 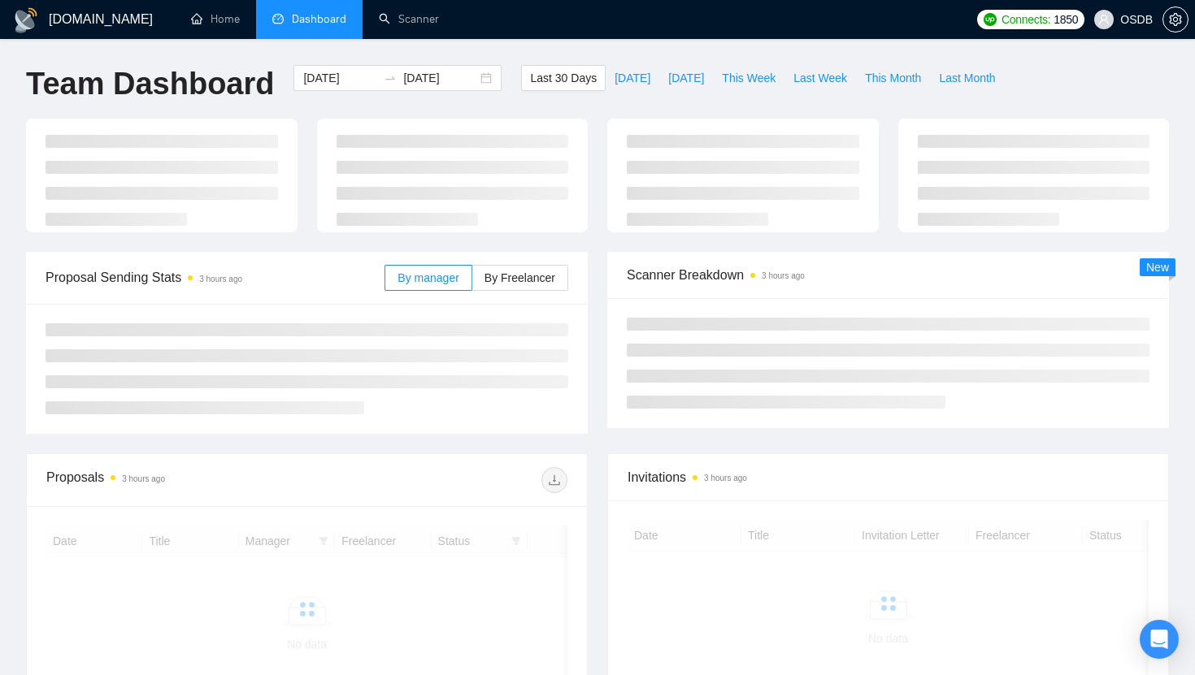 What do you see at coordinates (390, 78) in the screenshot?
I see `span: swap-right` at bounding box center [390, 78].